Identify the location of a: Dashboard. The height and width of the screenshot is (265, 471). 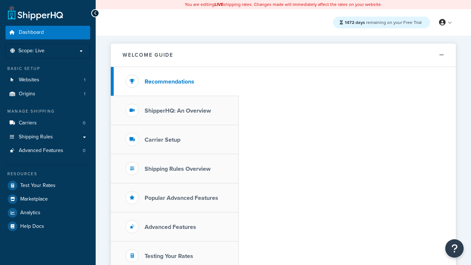
(48, 32).